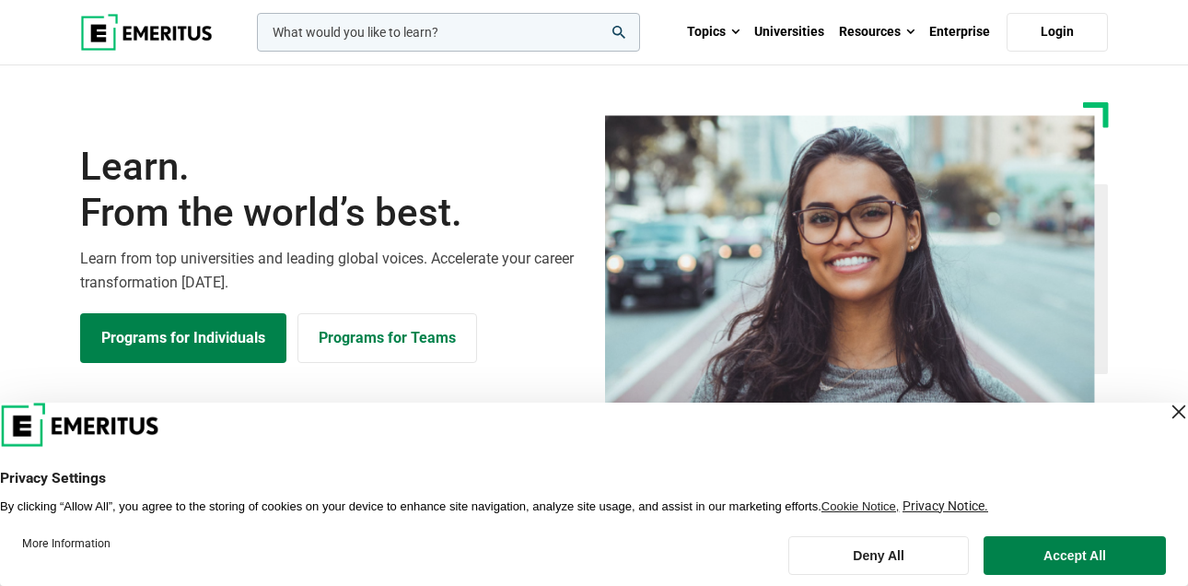 This screenshot has height=586, width=1188. I want to click on a: Explore Programs, so click(183, 338).